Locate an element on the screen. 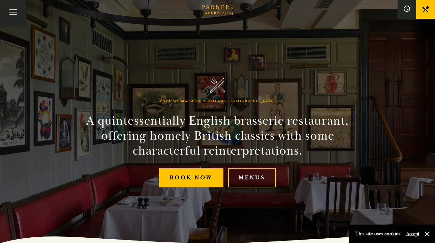 This screenshot has height=243, width=435. a: Book Now is located at coordinates (191, 178).